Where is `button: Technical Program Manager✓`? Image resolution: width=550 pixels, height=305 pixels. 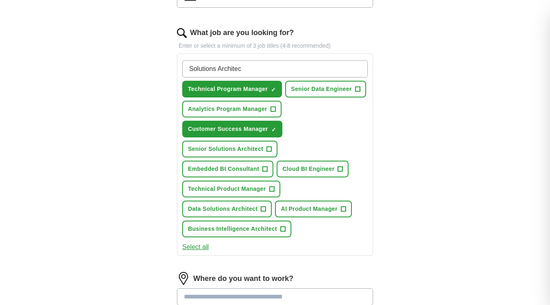
button: Technical Program Manager✓ is located at coordinates (232, 89).